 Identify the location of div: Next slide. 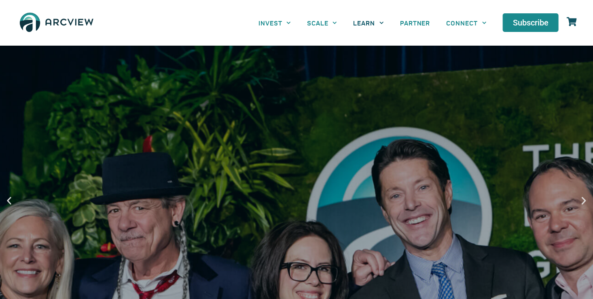
(583, 200).